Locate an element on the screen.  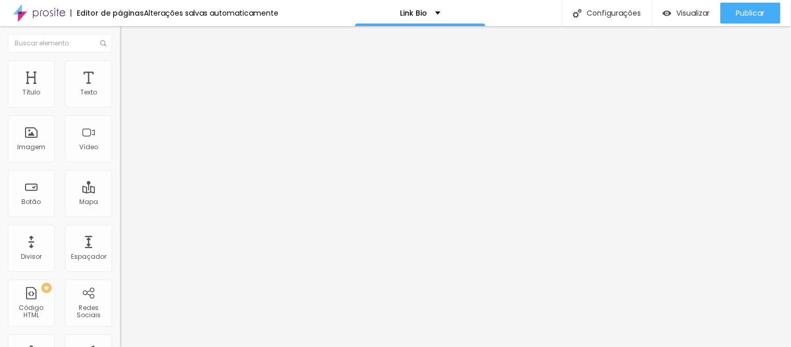
font: Visualizar is located at coordinates (694, 13).